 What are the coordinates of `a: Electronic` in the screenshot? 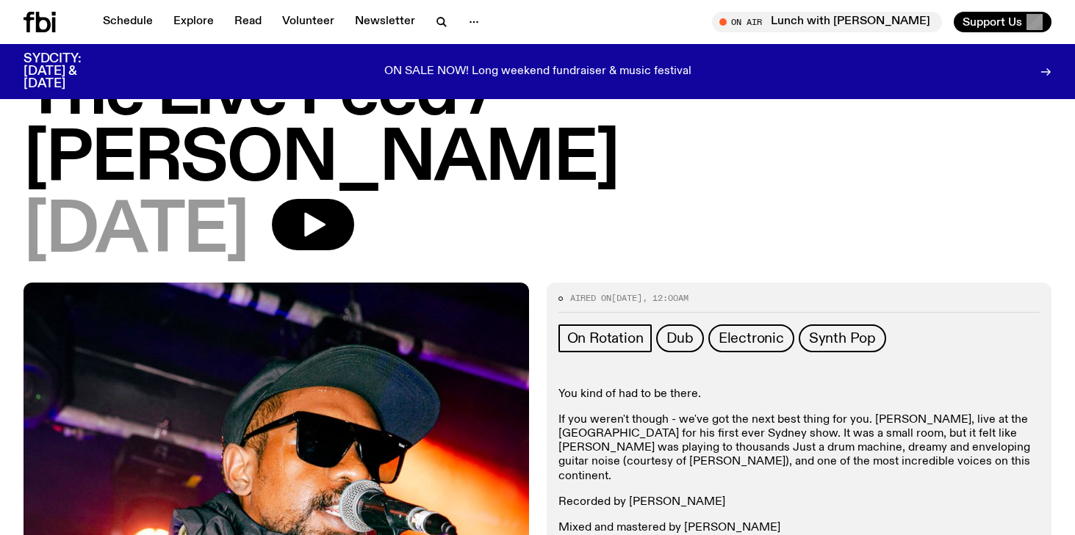 It's located at (751, 339).